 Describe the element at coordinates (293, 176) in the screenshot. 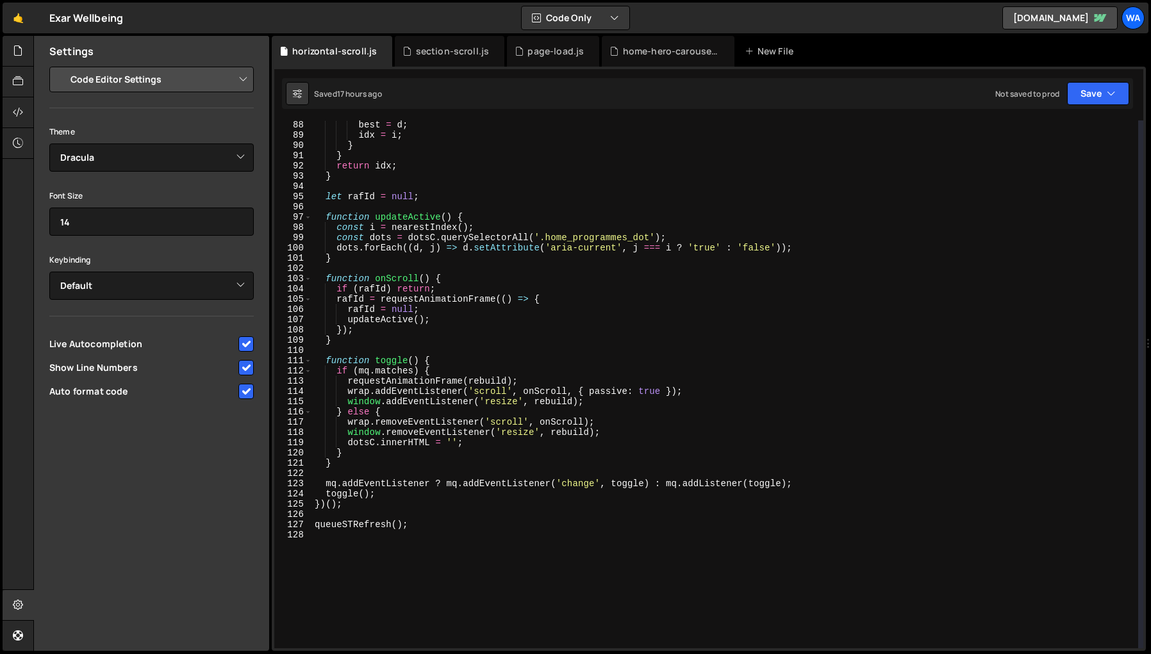

I see `div: 93` at that location.